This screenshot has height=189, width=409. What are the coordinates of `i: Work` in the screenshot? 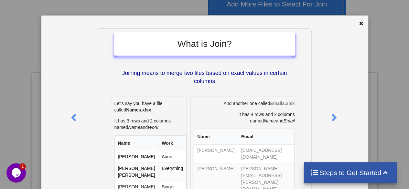 It's located at (153, 127).